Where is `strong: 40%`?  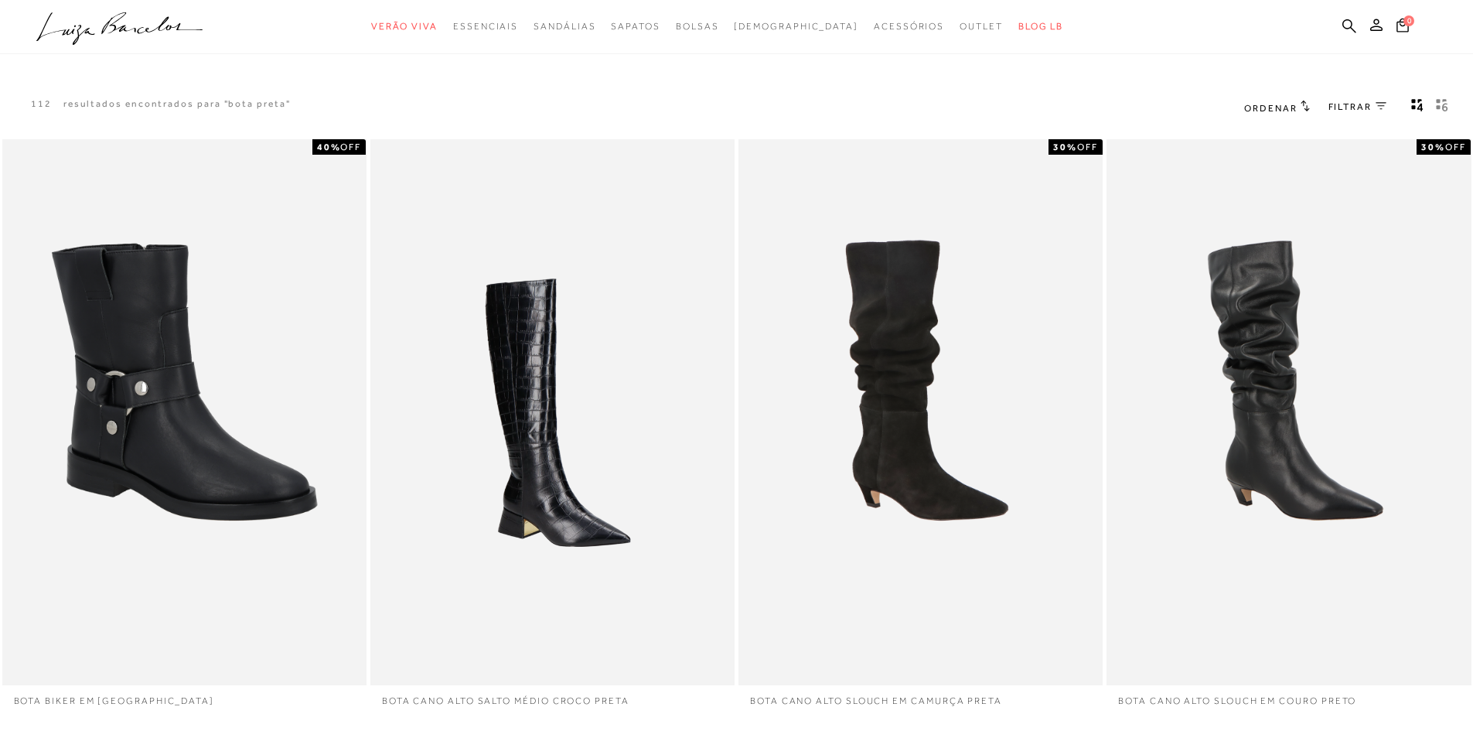 strong: 40% is located at coordinates (329, 147).